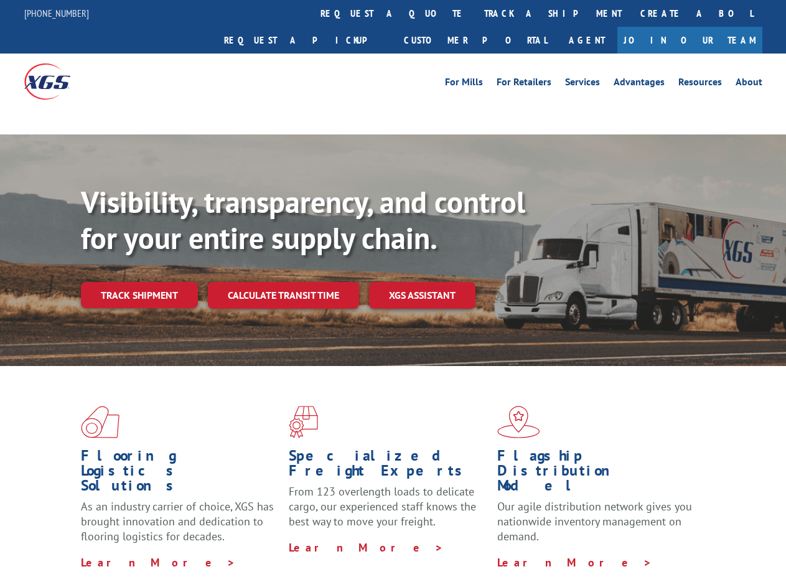 The image size is (786, 587). What do you see at coordinates (700, 84) in the screenshot?
I see `a: Resources` at bounding box center [700, 84].